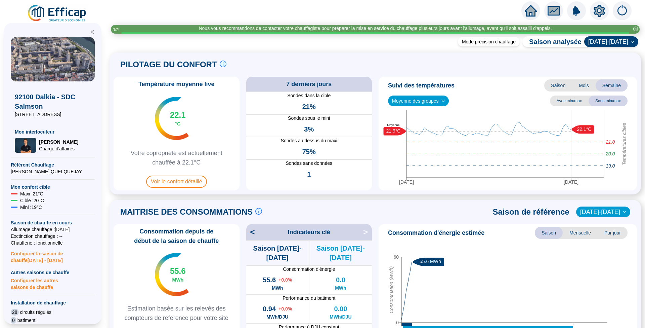  What do you see at coordinates (53, 222) in the screenshot?
I see `span: Saison de chauffe en cours` at bounding box center [53, 222].